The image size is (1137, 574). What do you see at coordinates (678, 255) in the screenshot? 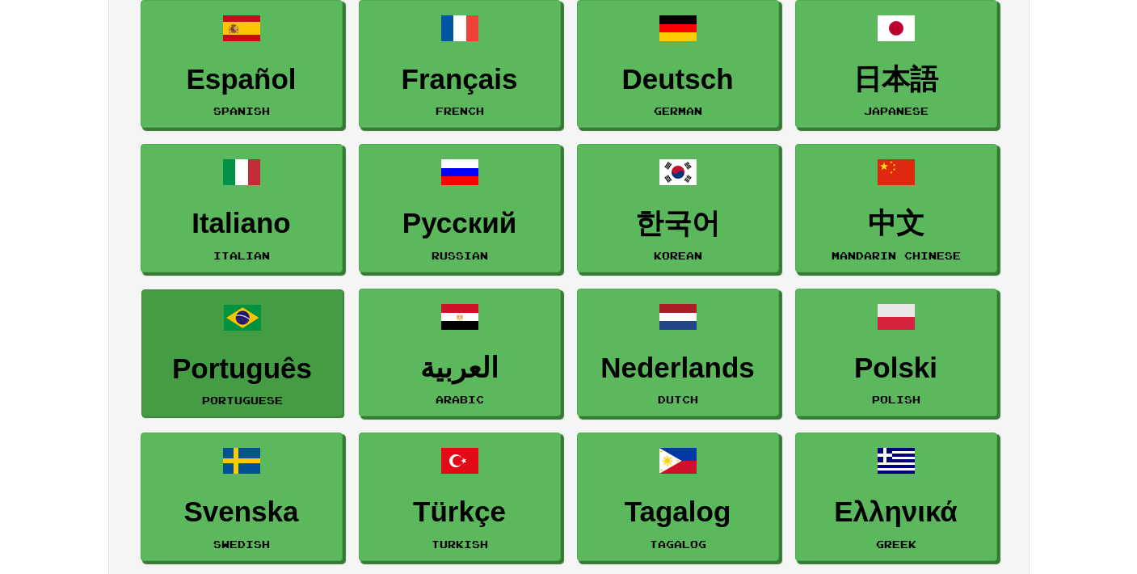
I see `small: Korean` at bounding box center [678, 255].